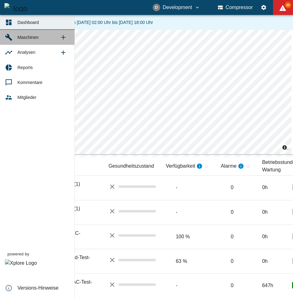 The height and width of the screenshot is (298, 293). What do you see at coordinates (176, 7) in the screenshot?
I see `button: dev@neaxplore.com` at bounding box center [176, 7].